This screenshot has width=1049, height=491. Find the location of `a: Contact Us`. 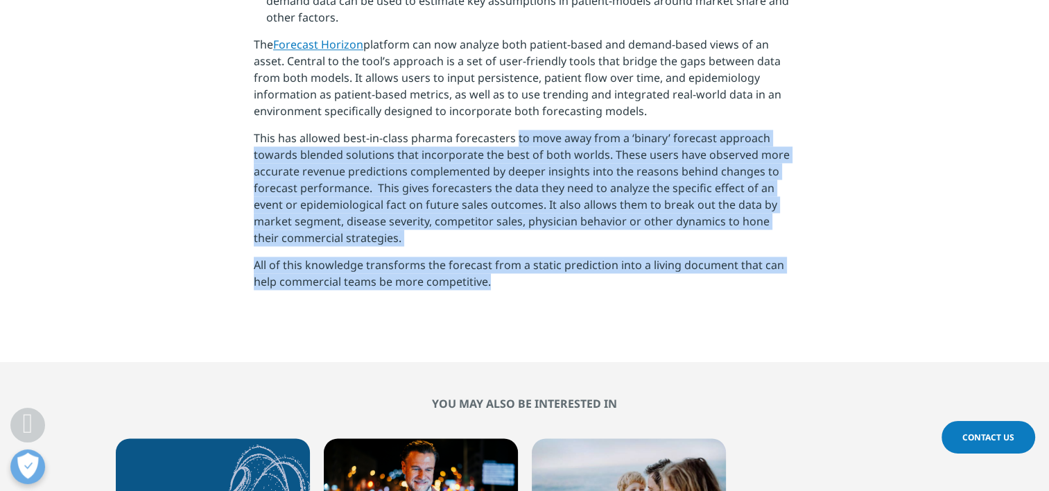

a: Contact Us is located at coordinates (988, 437).